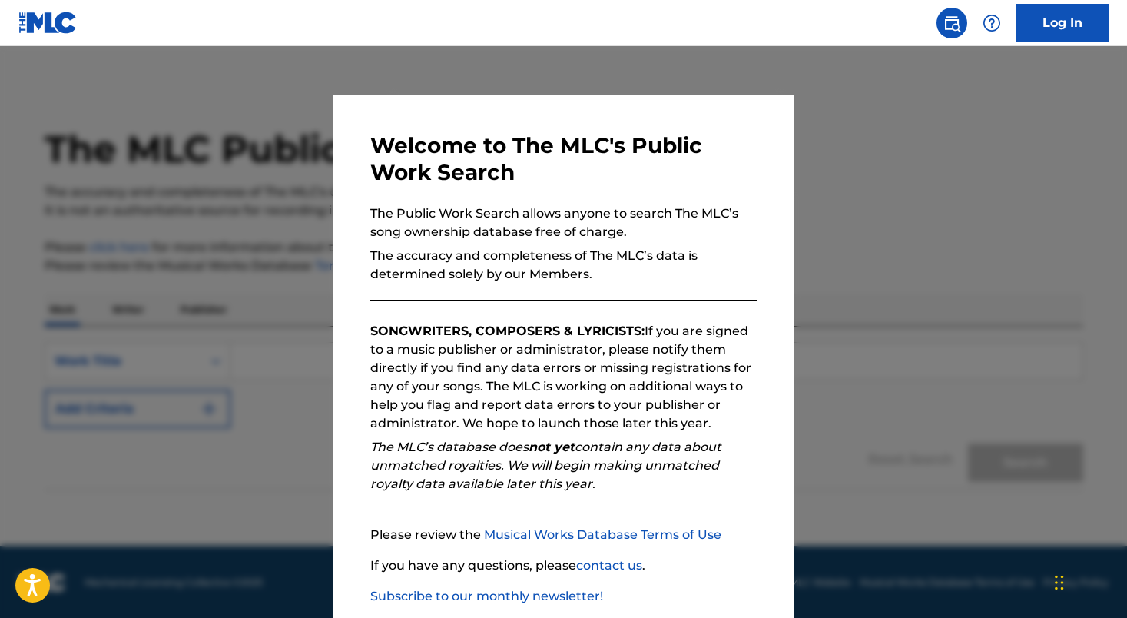 This screenshot has width=1127, height=618. Describe the element at coordinates (992, 23) in the screenshot. I see `div: Help` at that location.